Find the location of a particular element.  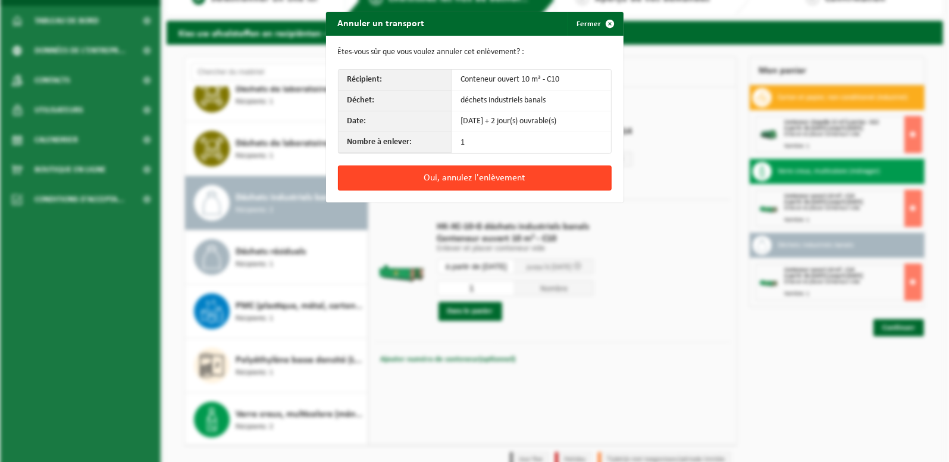

th: Déchet: is located at coordinates (395, 101).